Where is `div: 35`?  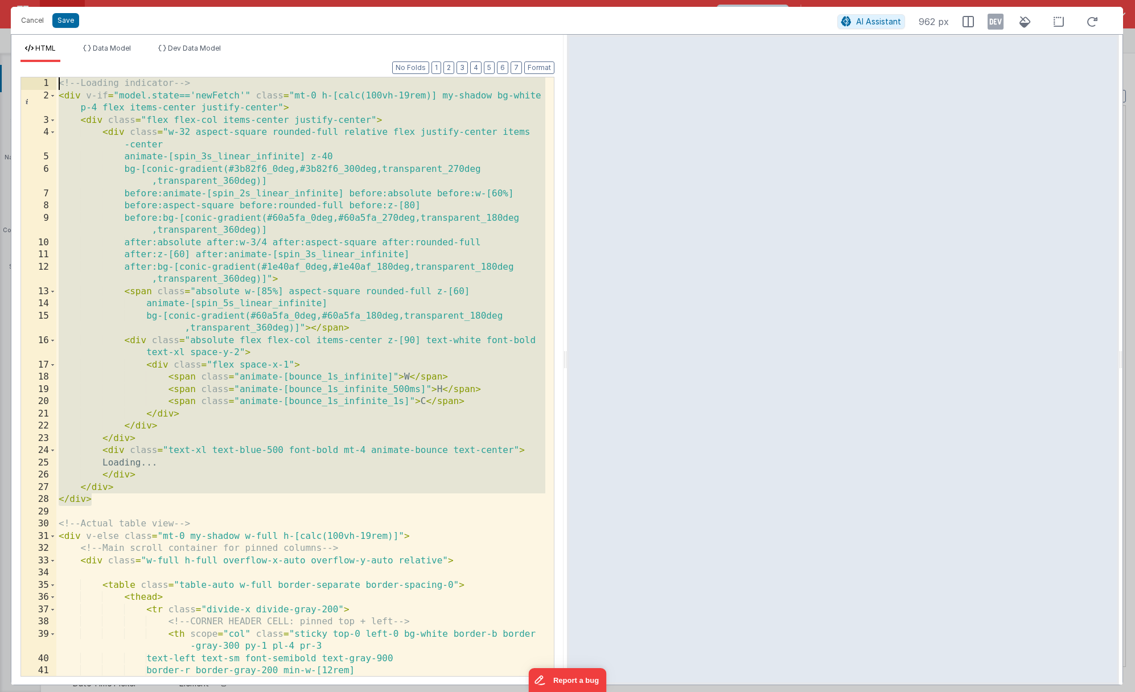 div: 35 is located at coordinates (39, 586).